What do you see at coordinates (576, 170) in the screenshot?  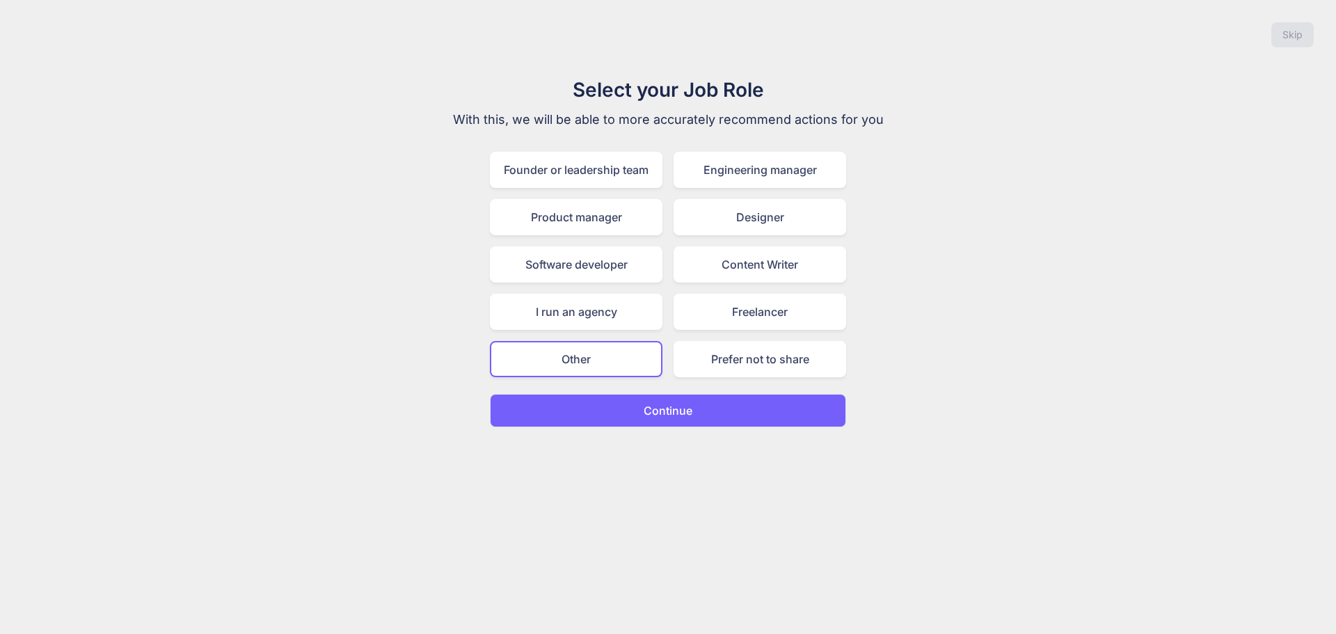 I see `div: Founder or leadership team` at bounding box center [576, 170].